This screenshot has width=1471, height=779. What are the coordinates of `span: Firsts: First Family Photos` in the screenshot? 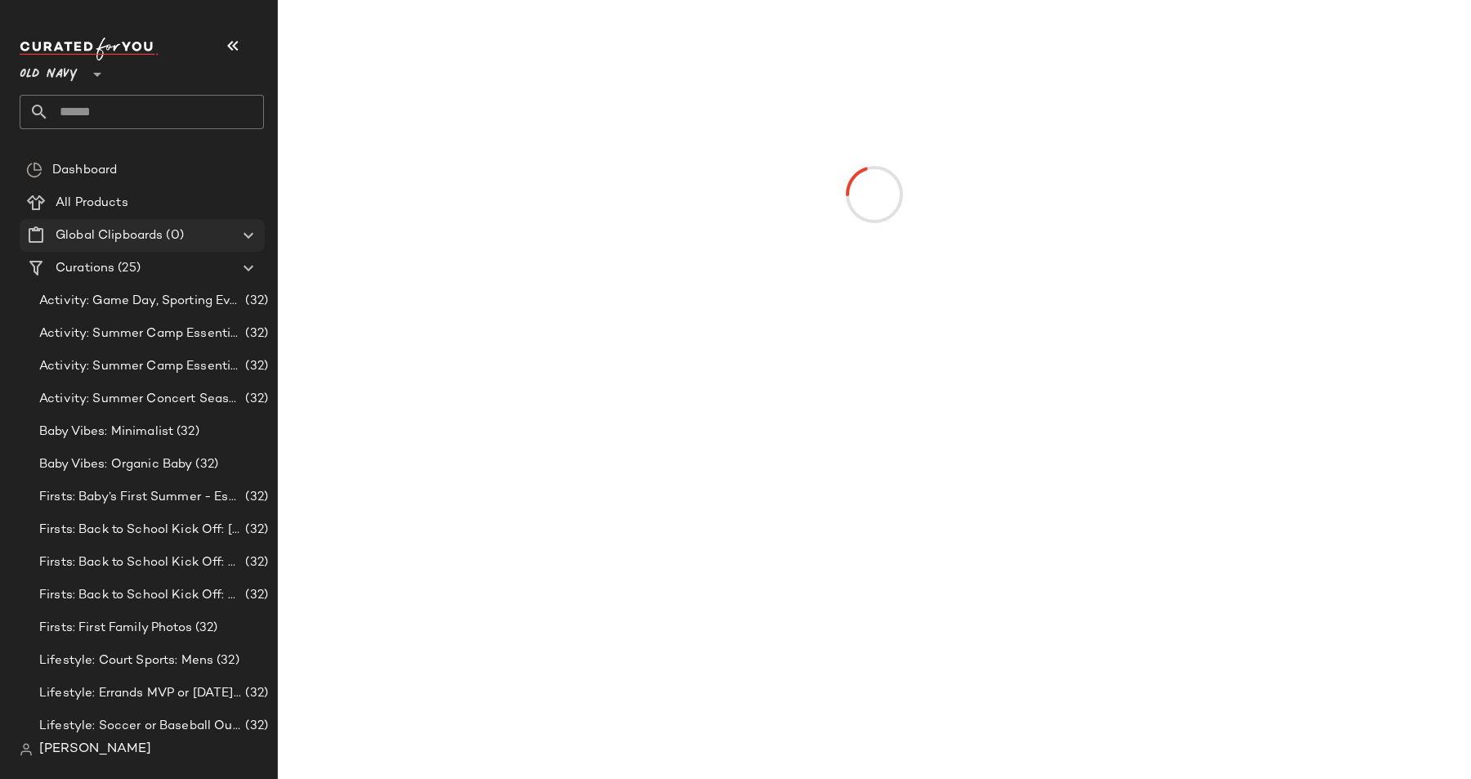 It's located at (115, 628).